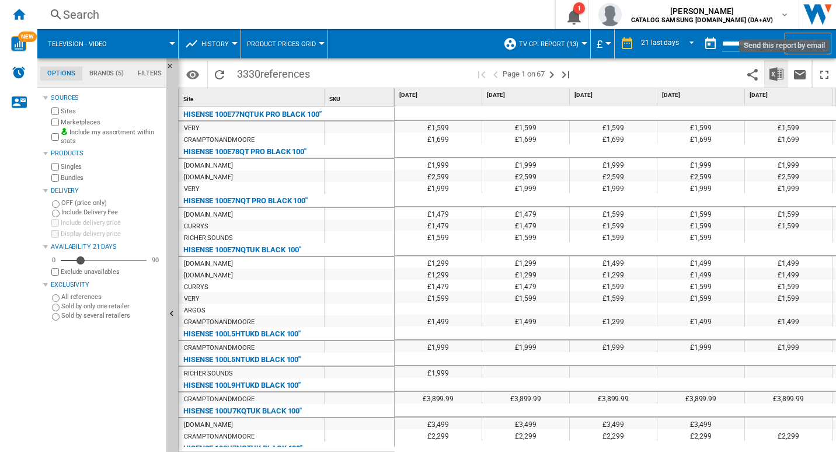 The height and width of the screenshot is (452, 836). What do you see at coordinates (55, 137) in the screenshot?
I see `input: Include my assortment within stats` at bounding box center [55, 137].